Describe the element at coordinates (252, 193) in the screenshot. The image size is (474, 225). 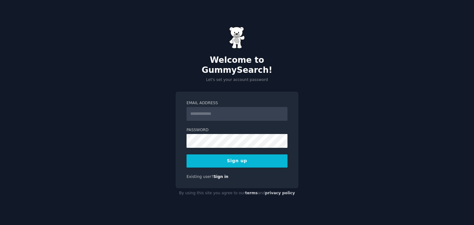
I see `a: terms` at that location.